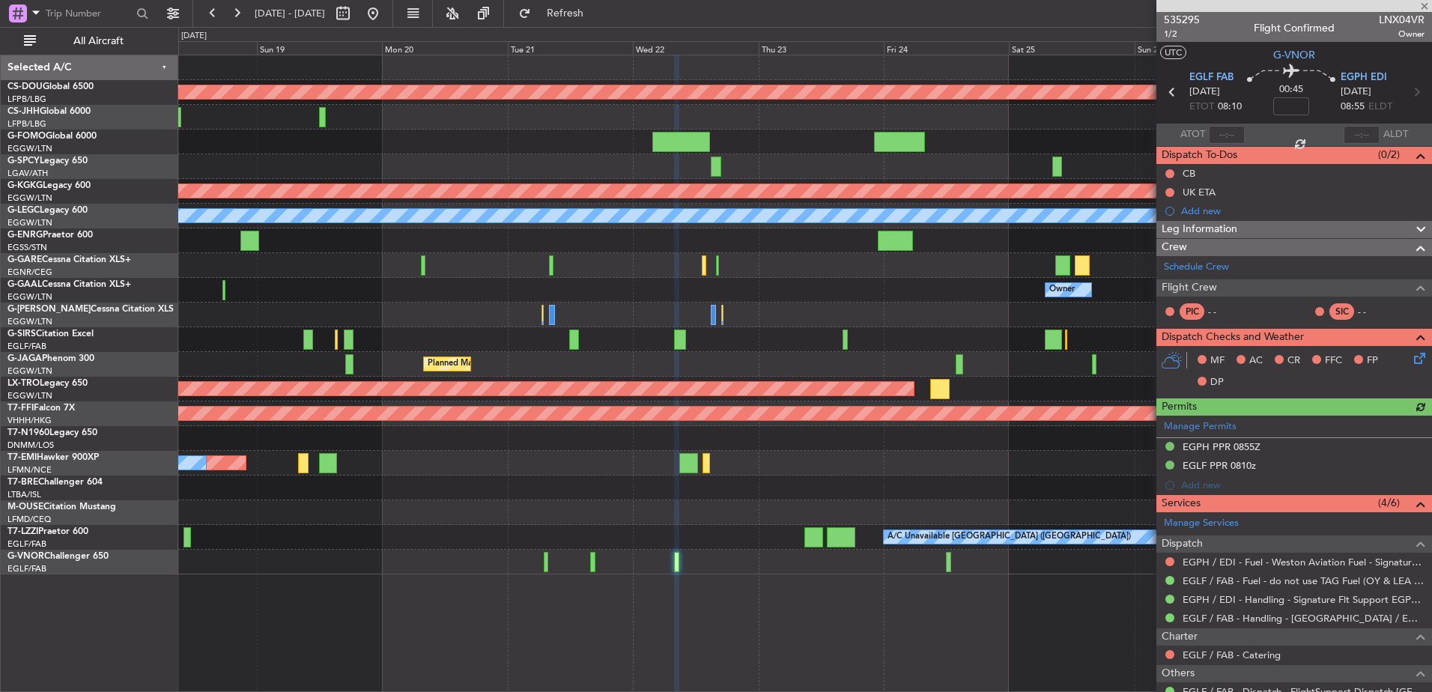 This screenshot has width=1432, height=692. What do you see at coordinates (1341, 312) in the screenshot?
I see `div: SIC` at bounding box center [1341, 312].